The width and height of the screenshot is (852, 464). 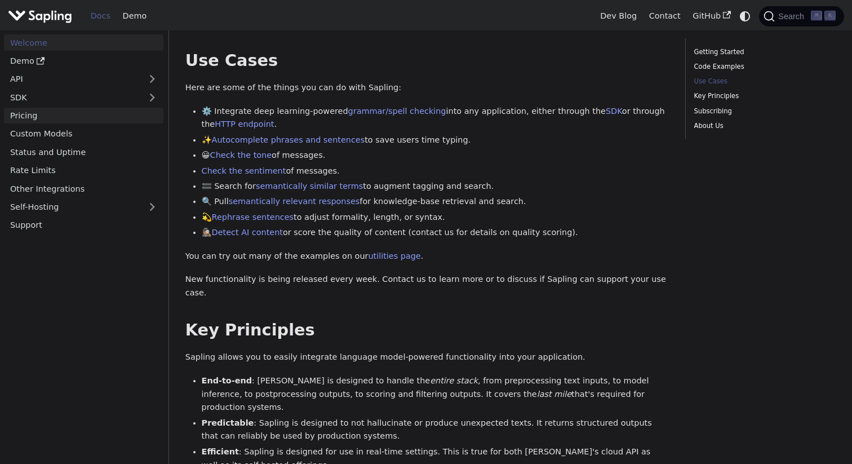 What do you see at coordinates (427, 286) in the screenshot?
I see `p: New functionality is being released every week. Contact us to learn more or to discuss if Sapling...` at bounding box center [427, 286].